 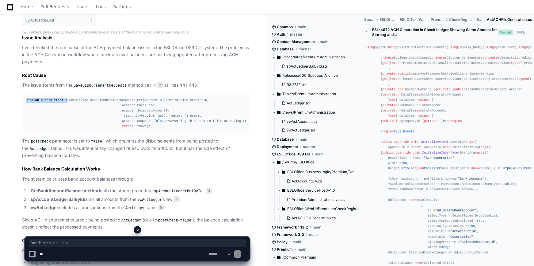 I want to click on span: ESLOffice.ServiceHost/v1.0, so click(x=311, y=190).